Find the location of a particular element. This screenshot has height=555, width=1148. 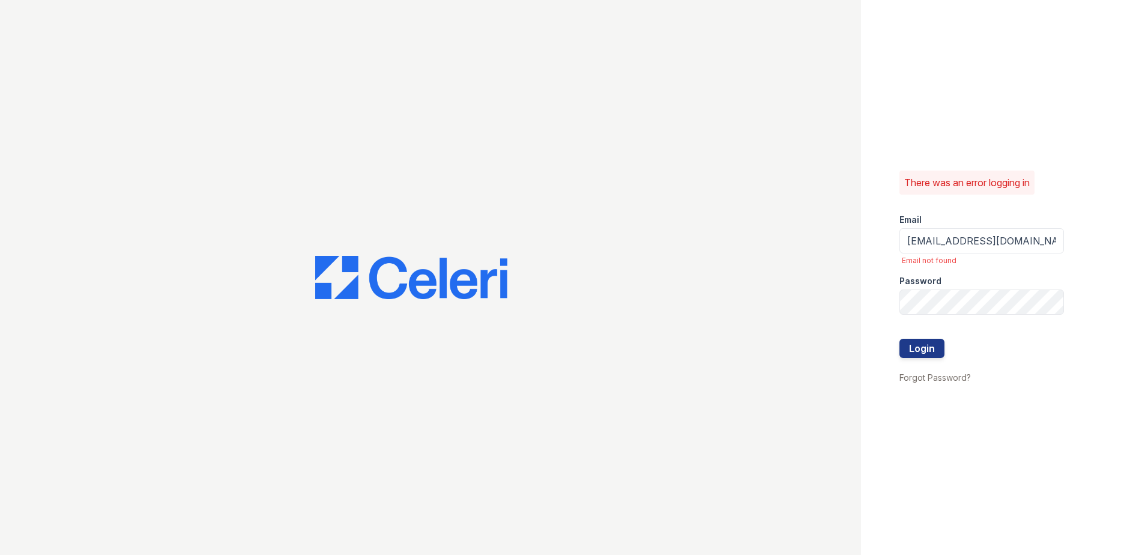

a: Forgot Password? is located at coordinates (935, 377).